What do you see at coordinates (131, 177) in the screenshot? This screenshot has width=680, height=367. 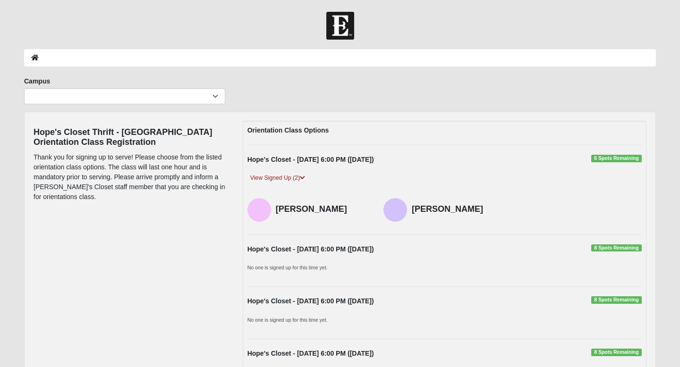 I see `p: Thank you for signing up to serve! Please choose from the listed orientation class options. The c...` at bounding box center [131, 177].